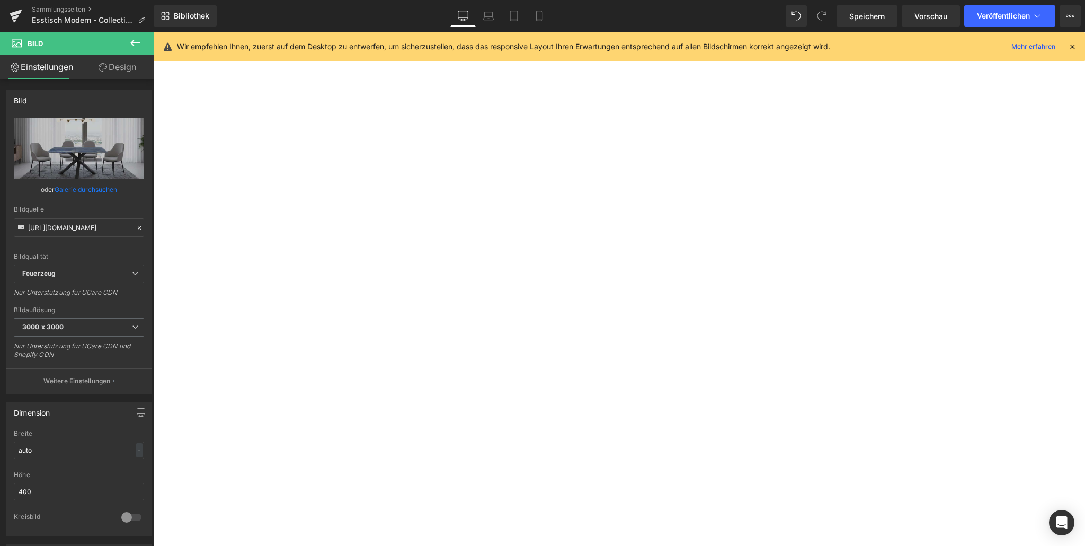 This screenshot has width=1085, height=546. Describe the element at coordinates (27, 516) in the screenshot. I see `font: Kreisbild` at that location.